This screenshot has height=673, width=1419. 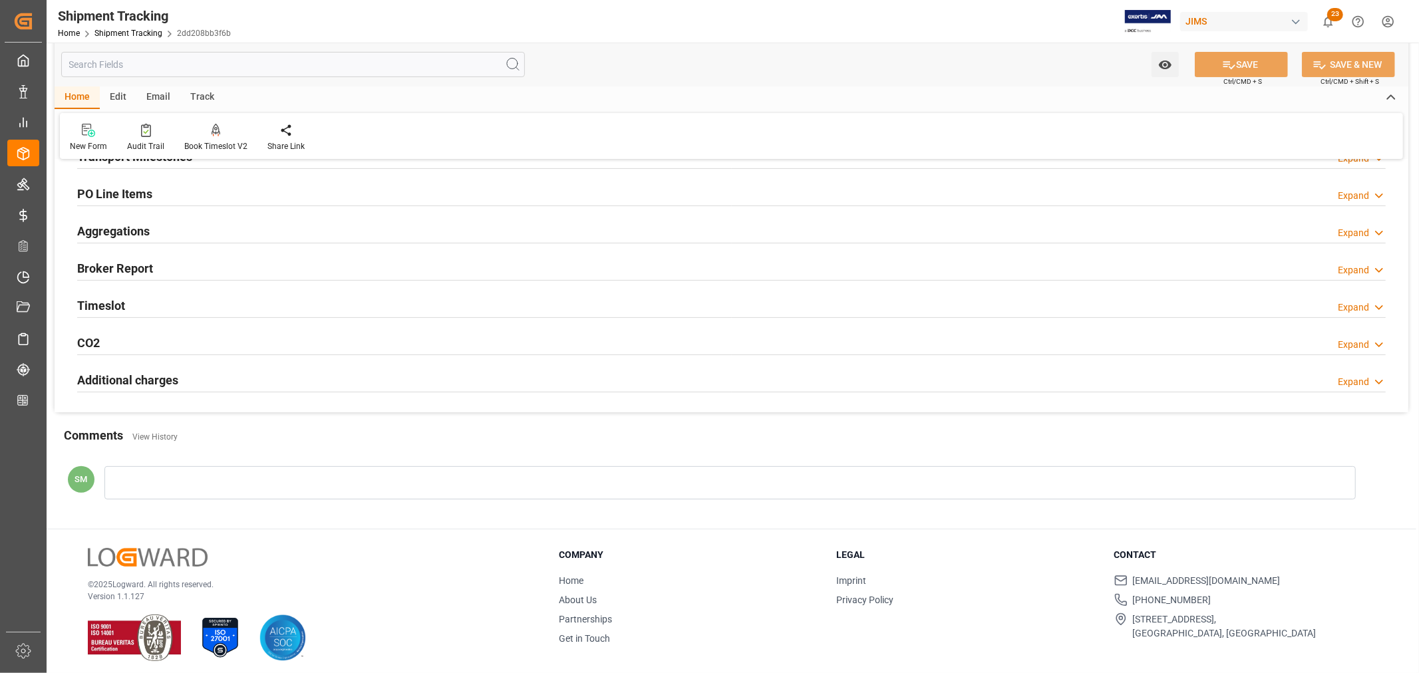 What do you see at coordinates (146, 146) in the screenshot?
I see `div: Audit Trail` at bounding box center [146, 146].